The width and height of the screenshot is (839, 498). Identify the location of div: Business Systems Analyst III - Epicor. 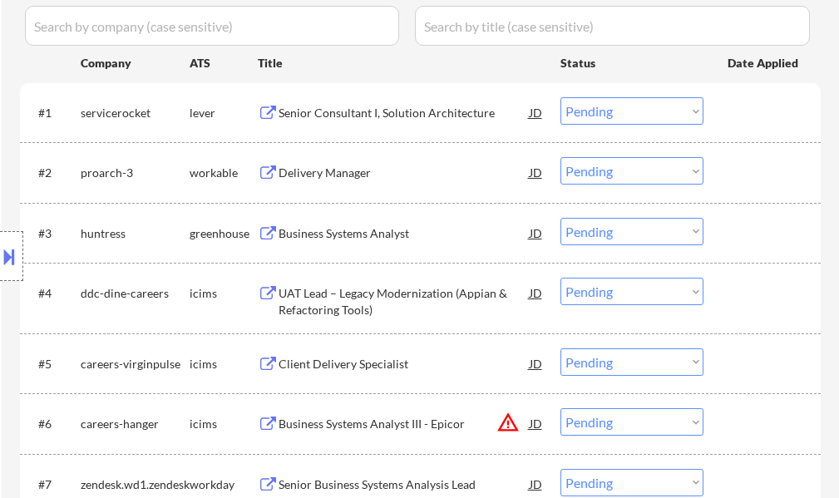
(404, 424).